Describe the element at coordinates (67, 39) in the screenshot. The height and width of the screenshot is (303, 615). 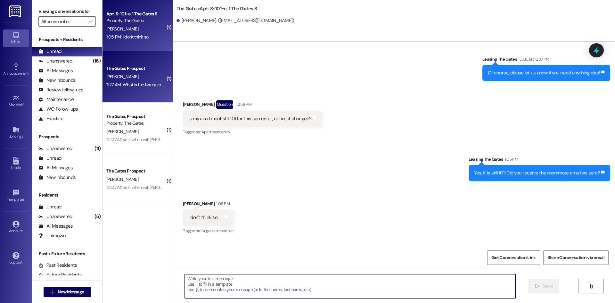
I see `div: Prospects + Residents` at that location.